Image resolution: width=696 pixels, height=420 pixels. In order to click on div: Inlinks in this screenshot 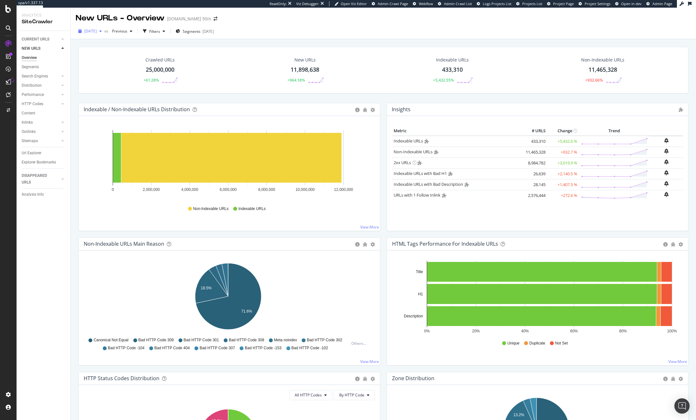, I will do `click(27, 122)`.